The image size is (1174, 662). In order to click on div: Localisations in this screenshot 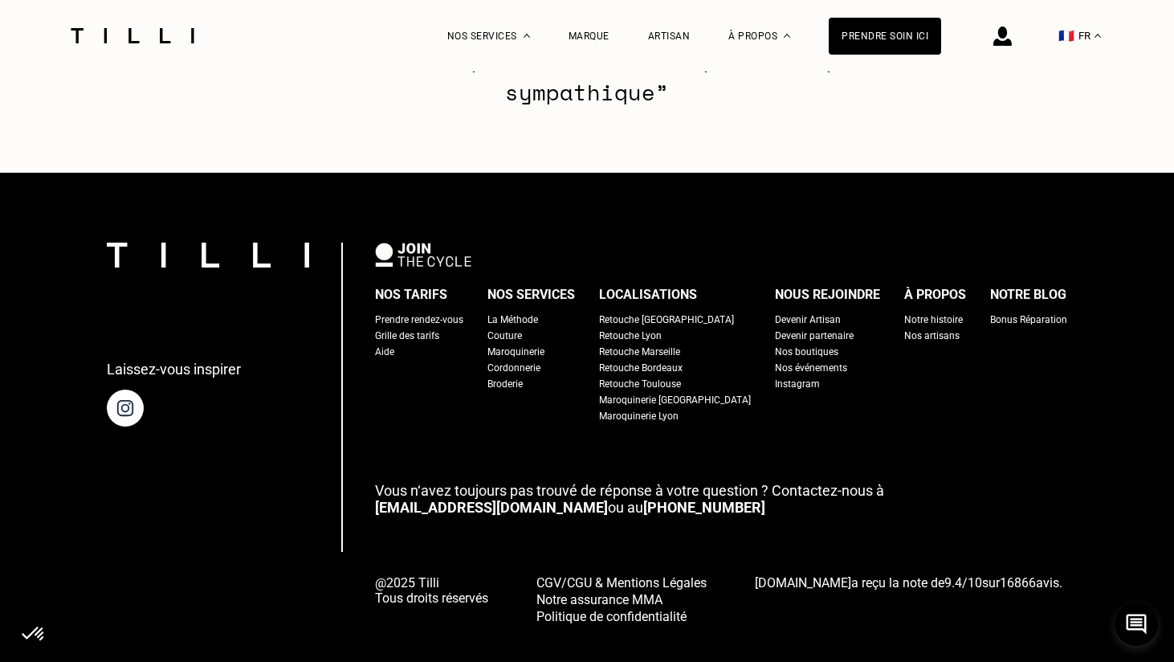, I will do `click(648, 295)`.